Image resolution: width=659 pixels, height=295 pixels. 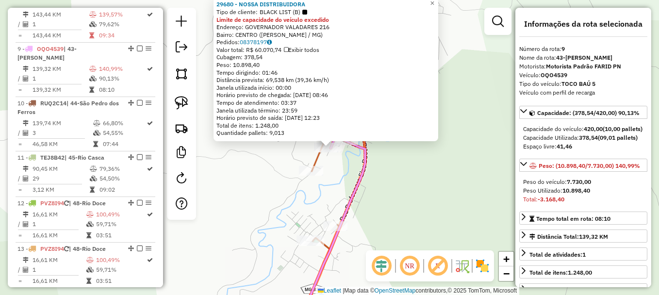 I want to click on div: Janela utilizada término: 23:59, so click(x=325, y=111).